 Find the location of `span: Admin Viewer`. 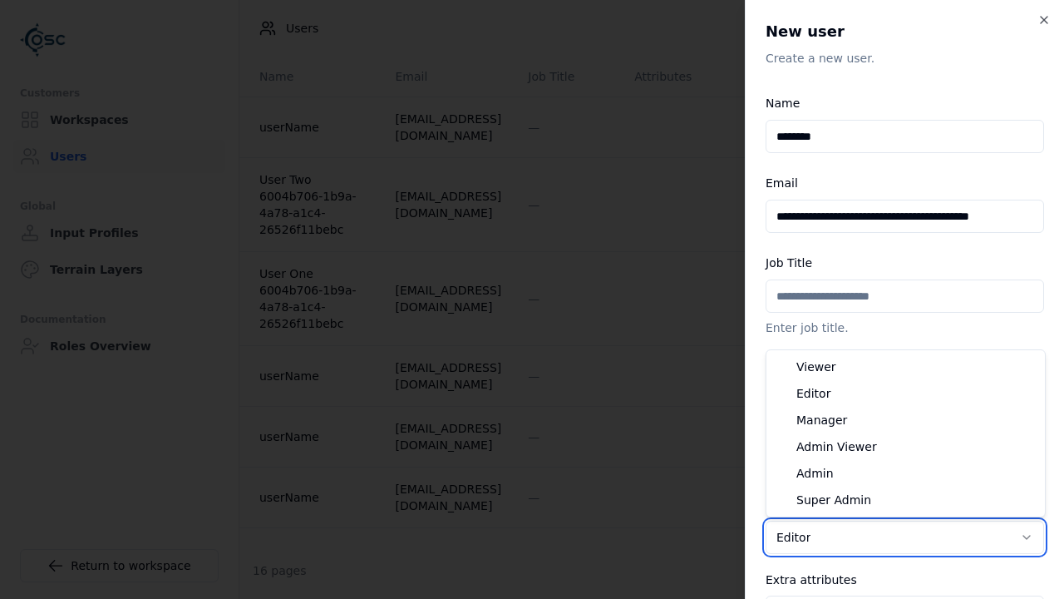

span: Admin Viewer is located at coordinates (836, 446).